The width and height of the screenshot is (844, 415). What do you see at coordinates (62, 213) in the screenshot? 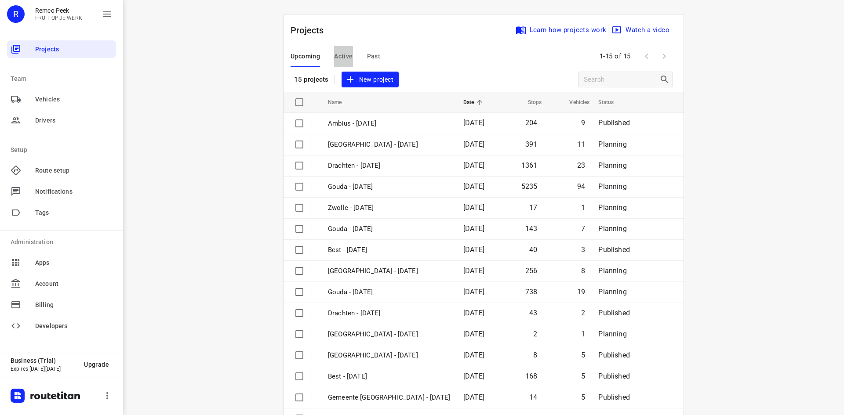
I see `div: Tags` at bounding box center [62, 213].